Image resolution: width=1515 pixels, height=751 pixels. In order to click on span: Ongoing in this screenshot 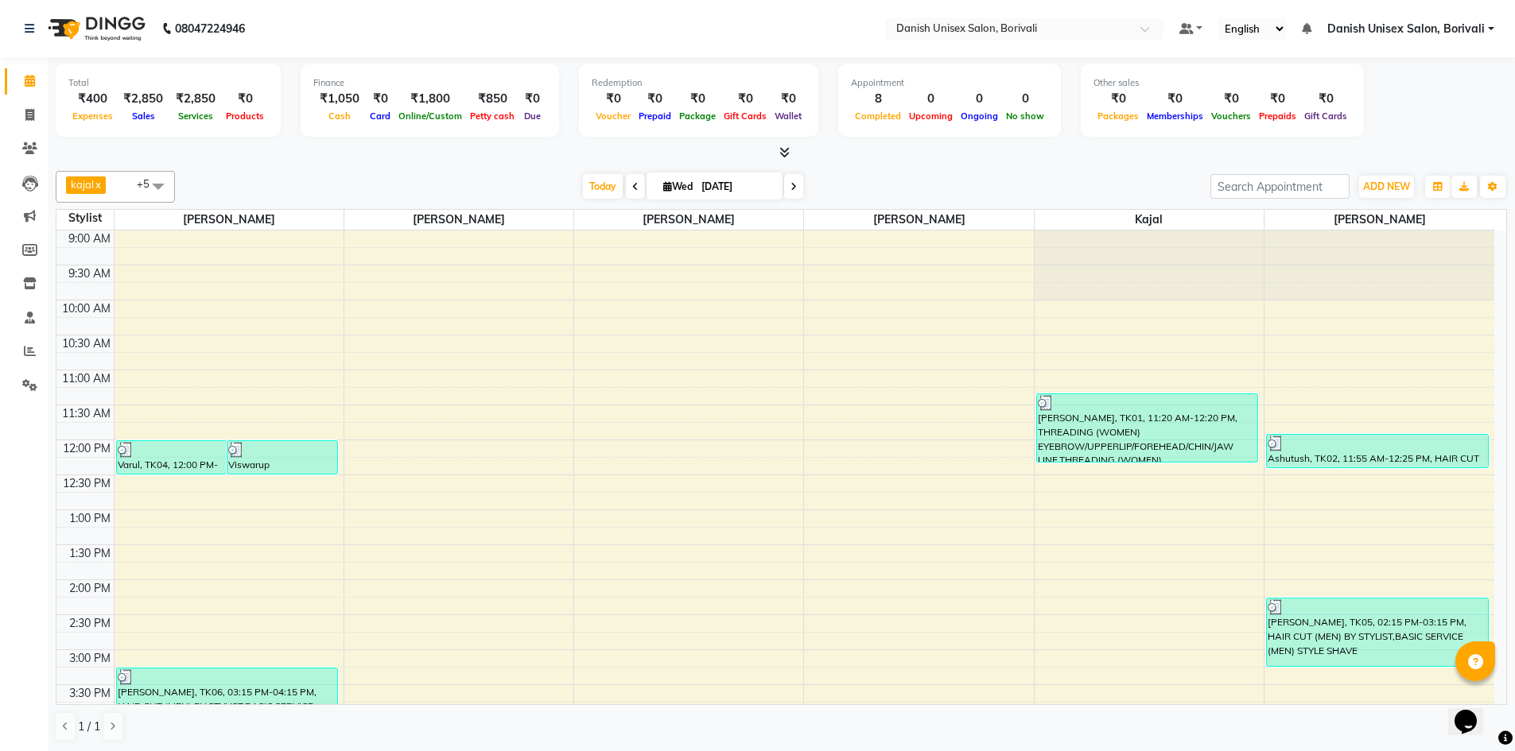, I will do `click(979, 116)`.